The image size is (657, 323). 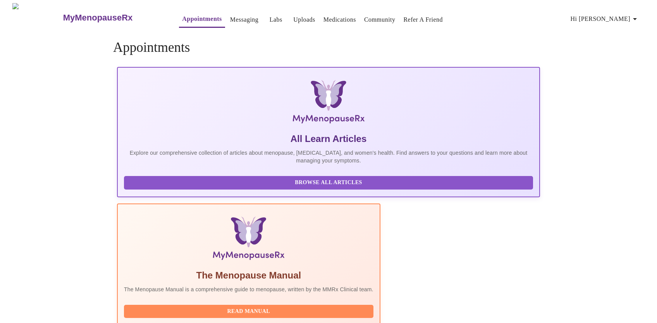 What do you see at coordinates (248, 240) in the screenshot?
I see `img: Menopause Manual` at bounding box center [248, 240].